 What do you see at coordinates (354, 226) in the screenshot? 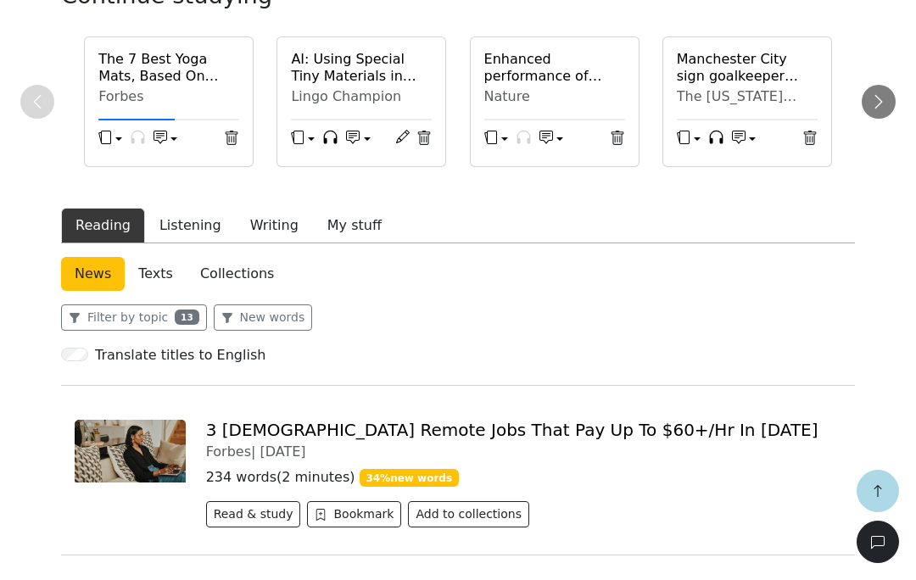
I see `button: My stuff` at bounding box center [354, 226].